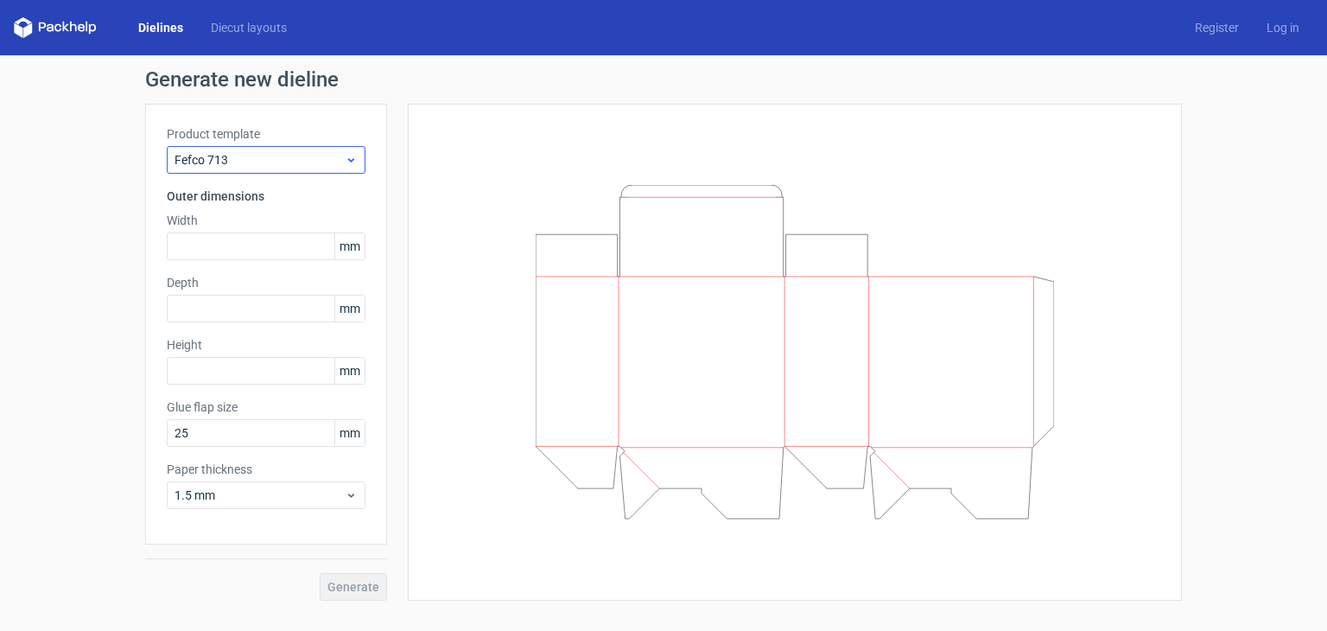 The image size is (1327, 631). What do you see at coordinates (1217, 28) in the screenshot?
I see `a: Register` at bounding box center [1217, 28].